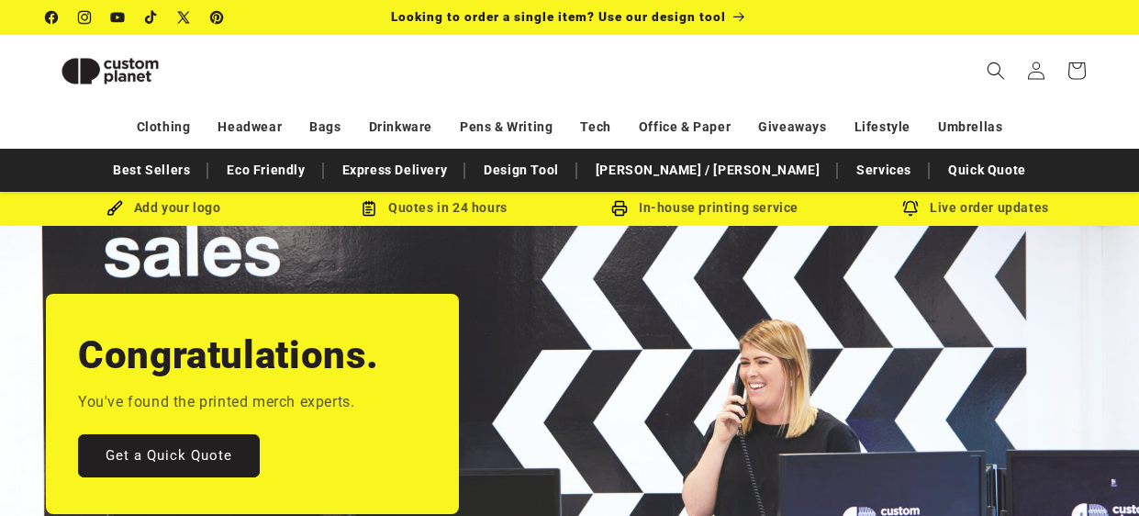  What do you see at coordinates (910, 208) in the screenshot?
I see `img: Order updates` at bounding box center [910, 208].